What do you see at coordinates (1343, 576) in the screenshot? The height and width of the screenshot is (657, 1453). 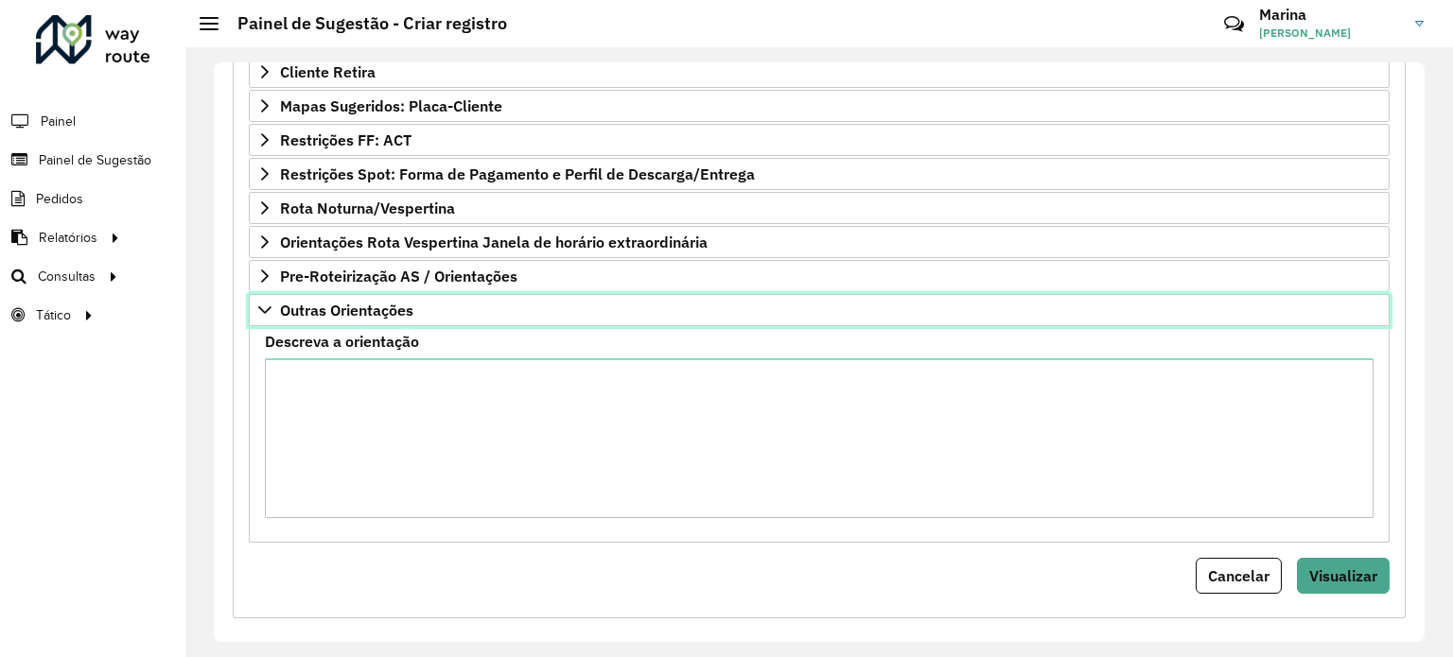 I see `button: Visualizar` at bounding box center [1343, 576].